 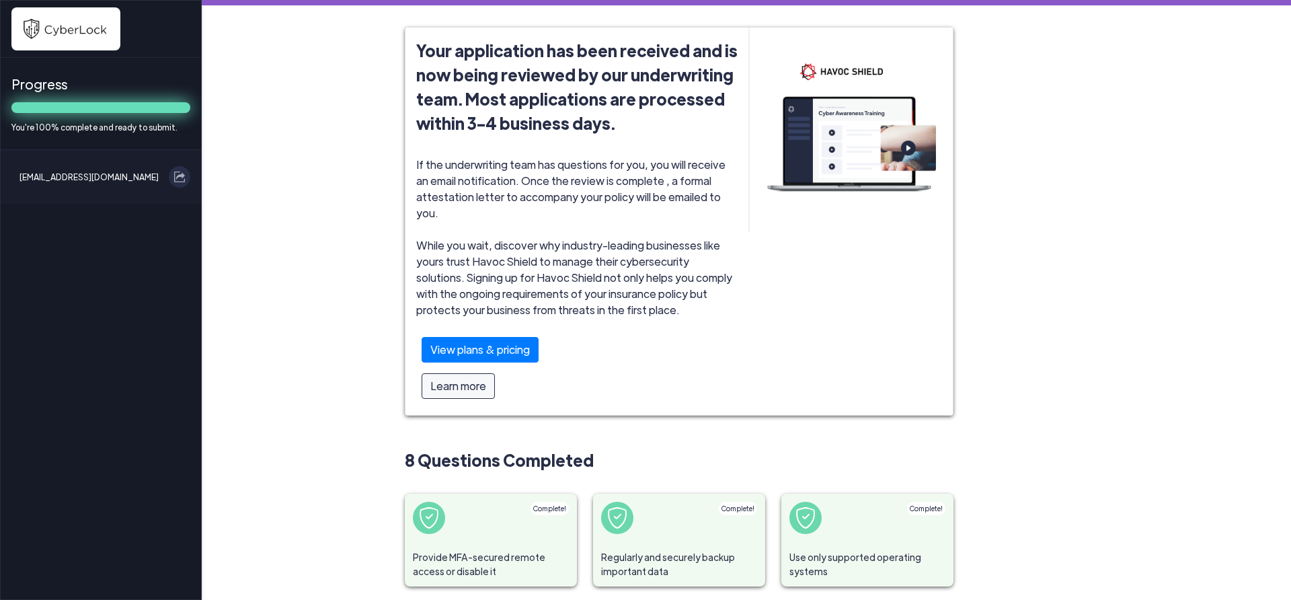 I want to click on img: hslaptop2.png, so click(x=851, y=130).